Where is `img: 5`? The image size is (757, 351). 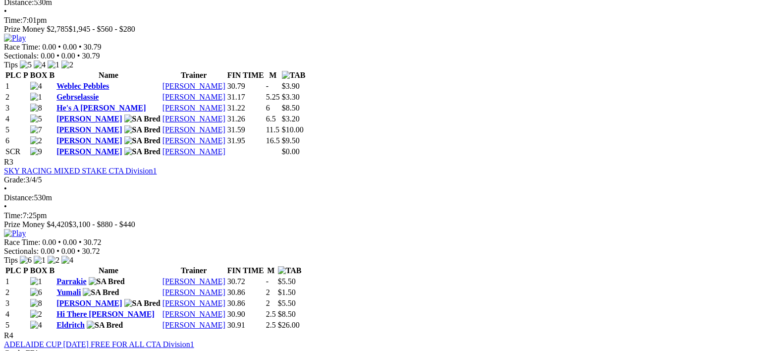 img: 5 is located at coordinates (36, 119).